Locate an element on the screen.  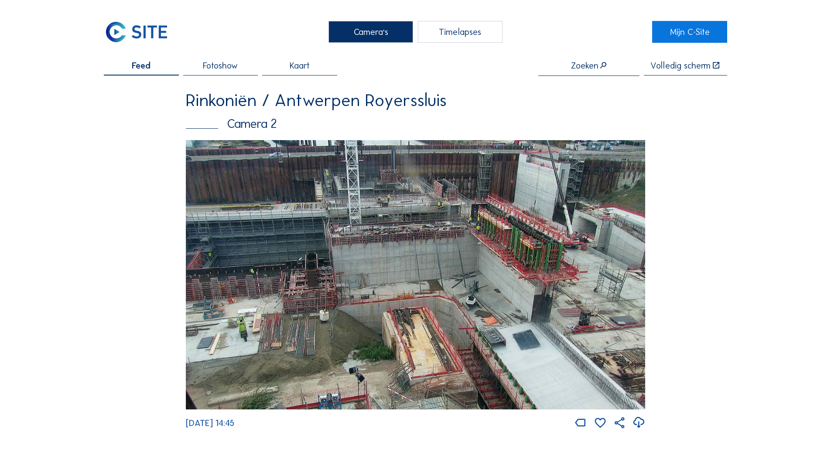
div: Volledig scherm is located at coordinates (681, 65).